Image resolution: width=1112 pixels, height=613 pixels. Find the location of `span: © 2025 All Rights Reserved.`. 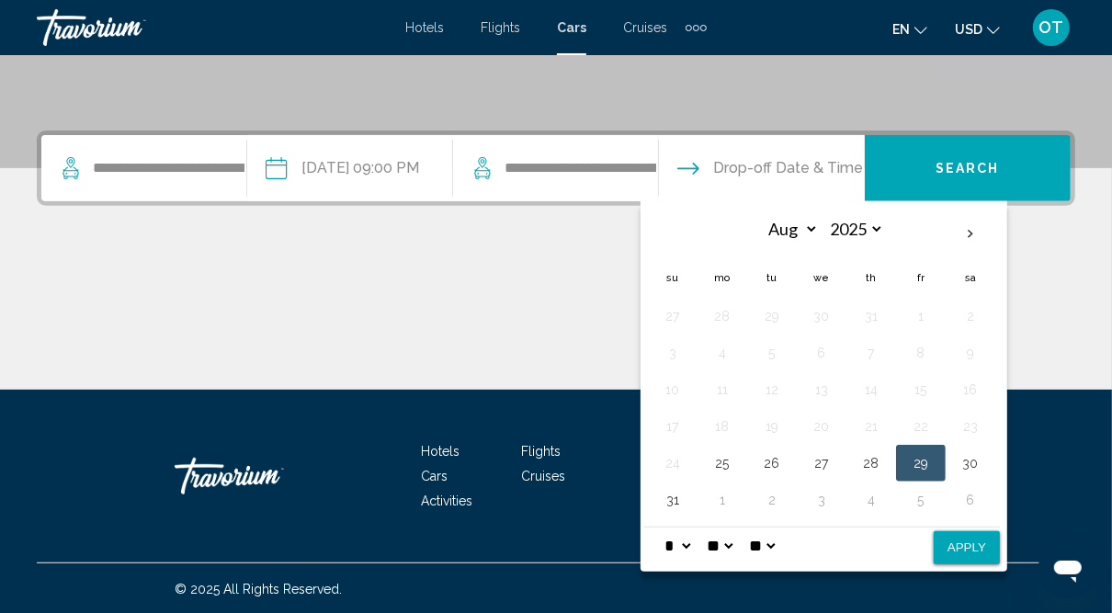

span: © 2025 All Rights Reserved. is located at coordinates (258, 589).